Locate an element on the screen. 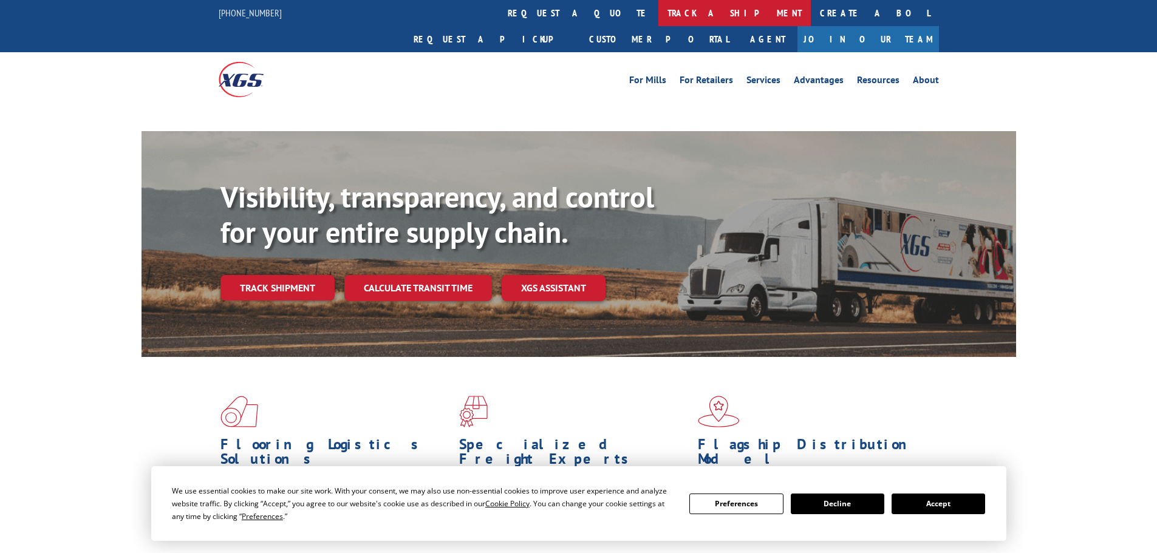  img: xgs-icon-flagship-distribution-model-red is located at coordinates (719, 412).